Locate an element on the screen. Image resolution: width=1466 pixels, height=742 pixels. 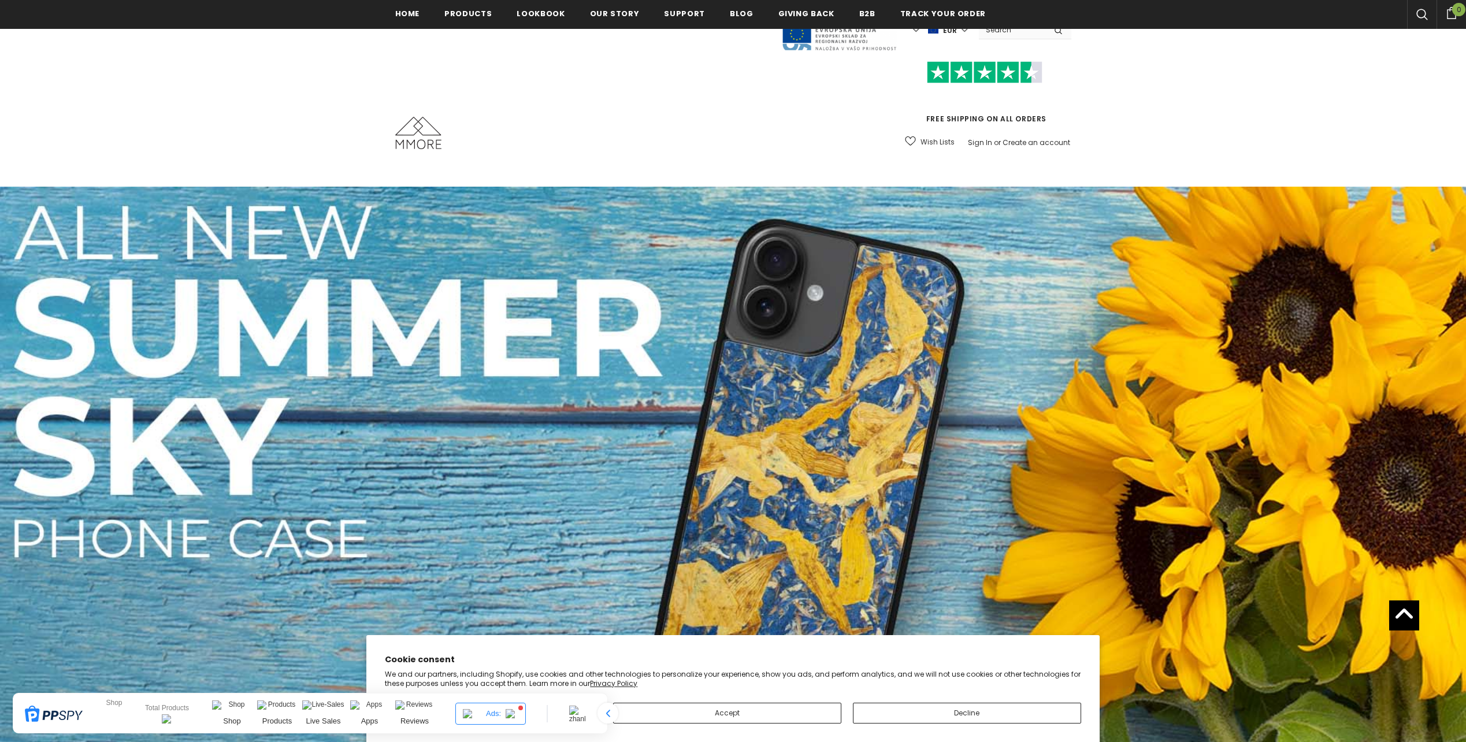
span: Home is located at coordinates (407, 13).